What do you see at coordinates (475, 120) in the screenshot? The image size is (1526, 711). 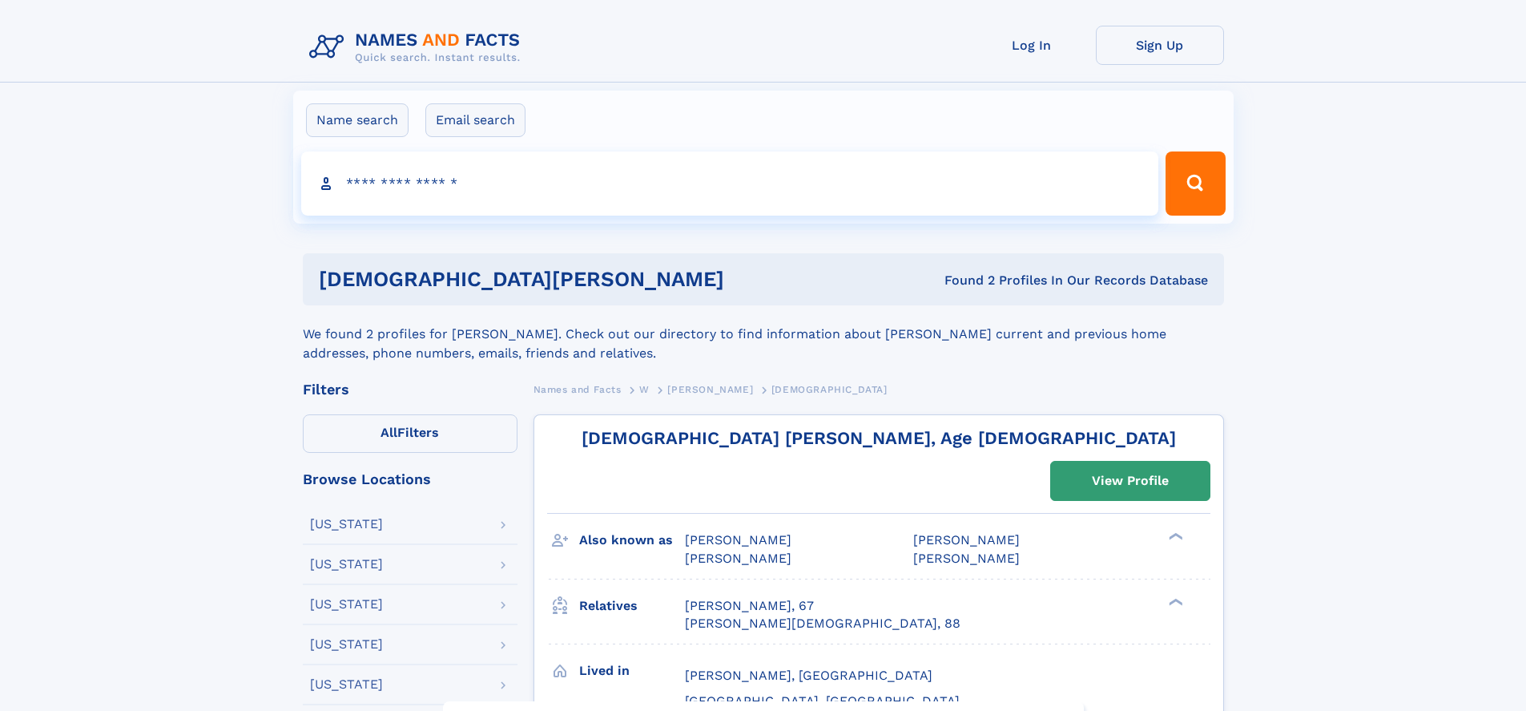 I see `label: Email search` at bounding box center [475, 120].